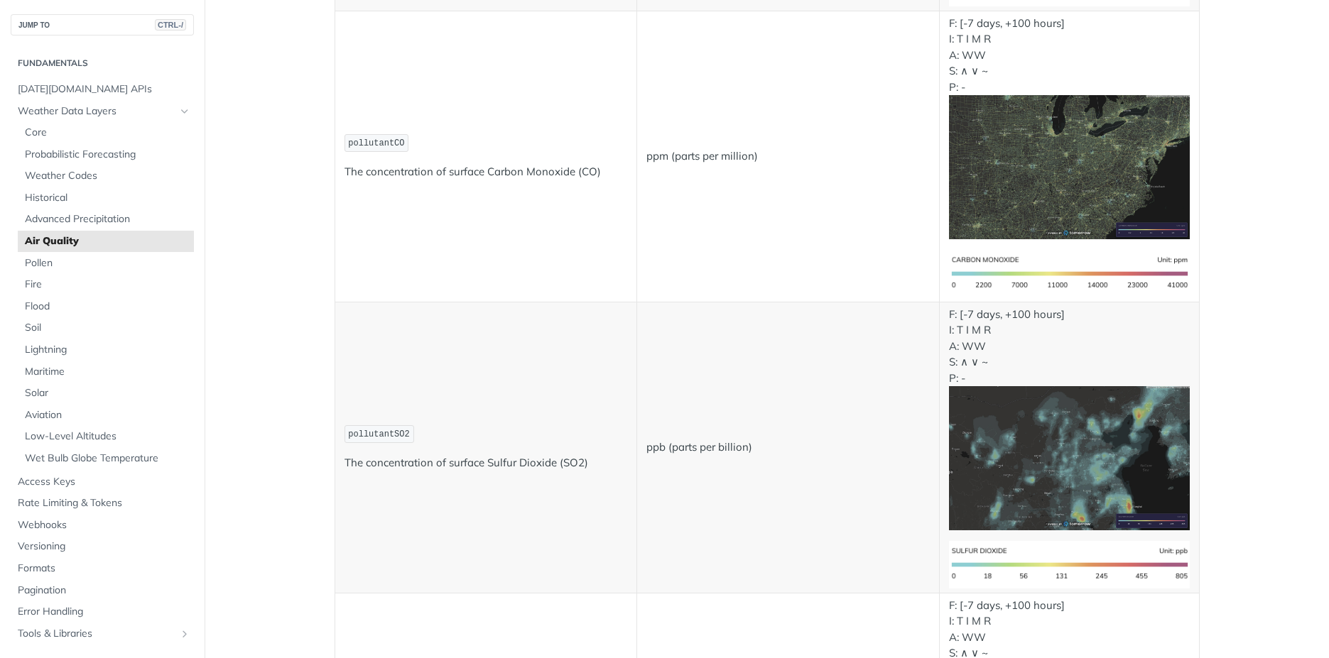  Describe the element at coordinates (106, 241) in the screenshot. I see `a: Air Quality` at that location.